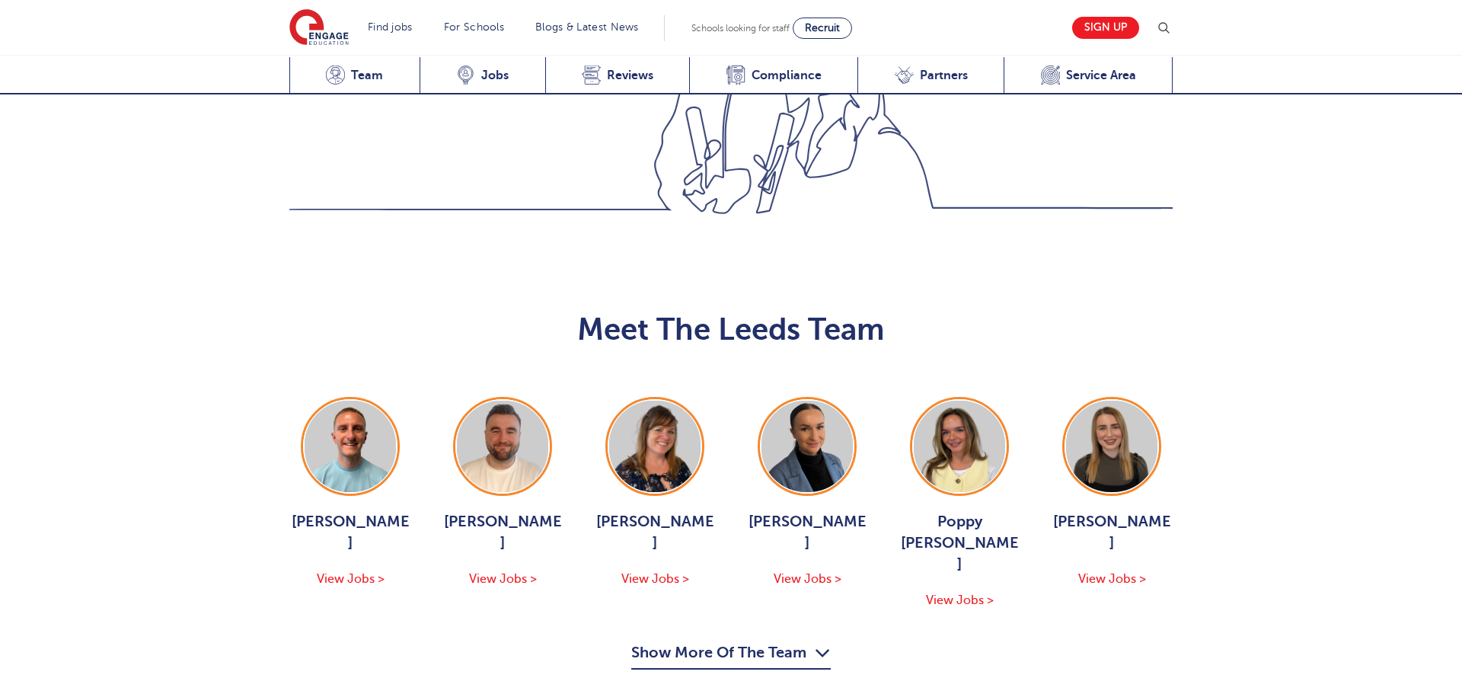  What do you see at coordinates (822, 27) in the screenshot?
I see `span: Recruit` at bounding box center [822, 27].